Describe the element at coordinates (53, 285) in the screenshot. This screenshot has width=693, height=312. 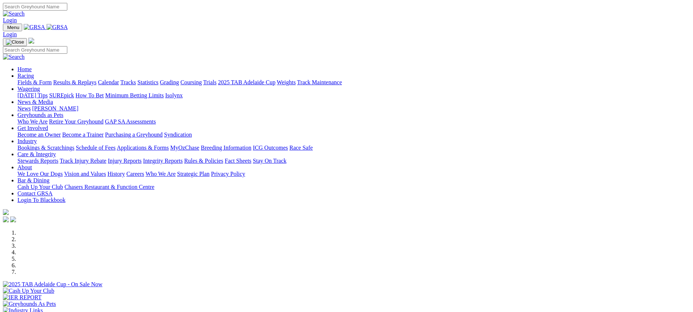
I see `img: 2025 TAB Adelaide Cup - On Sale Now` at that location.